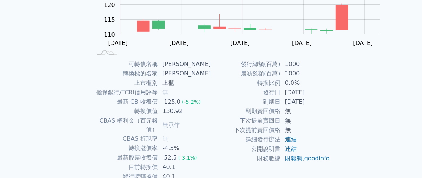  I want to click on td: 詳細發行辦法, so click(245, 140).